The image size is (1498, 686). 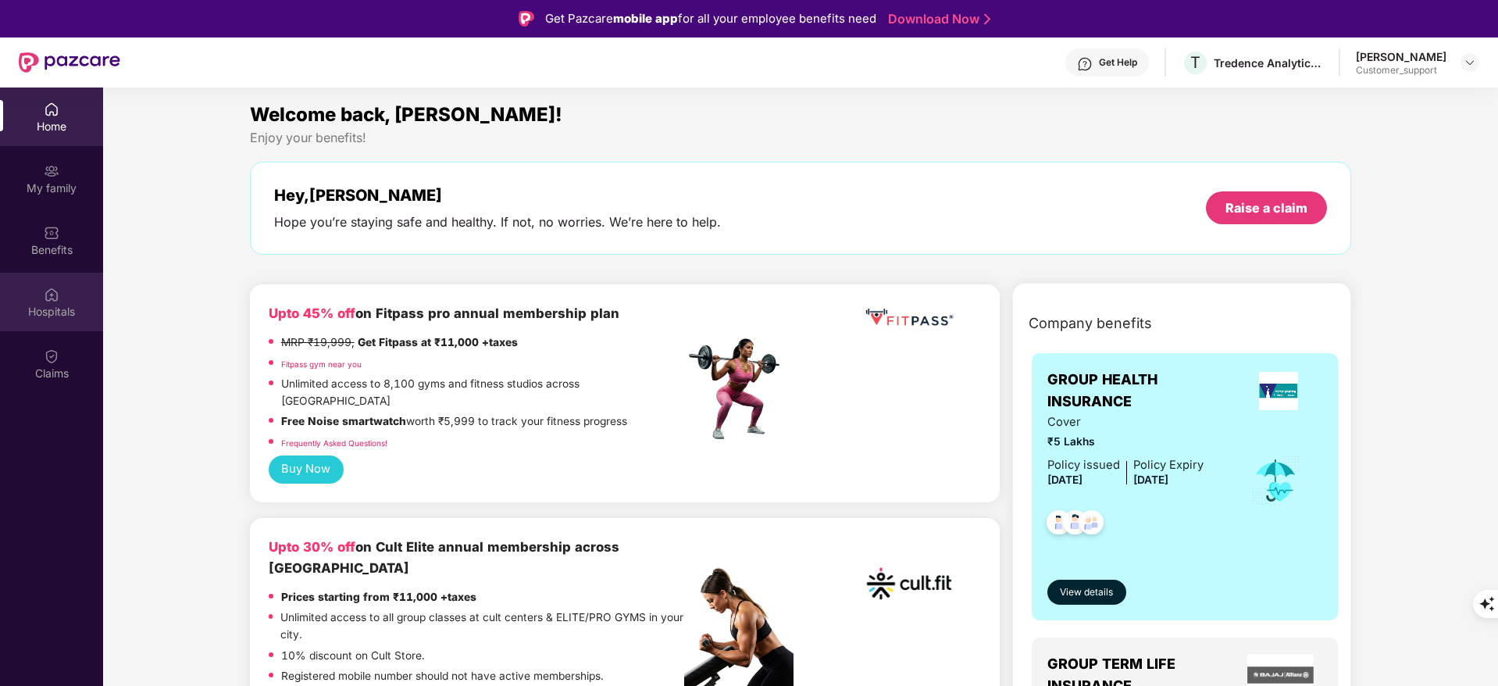 What do you see at coordinates (52, 356) in the screenshot?
I see `img: svg+xml;base64,PHN2ZyBpZD0iQ2xhaW0iIHhtbG5zPSJodHRwOi8vd3d3LnczLm9yZy8yMDAwL3N2ZyIgd2lkdGg9IjIwIi...` at bounding box center [52, 356].